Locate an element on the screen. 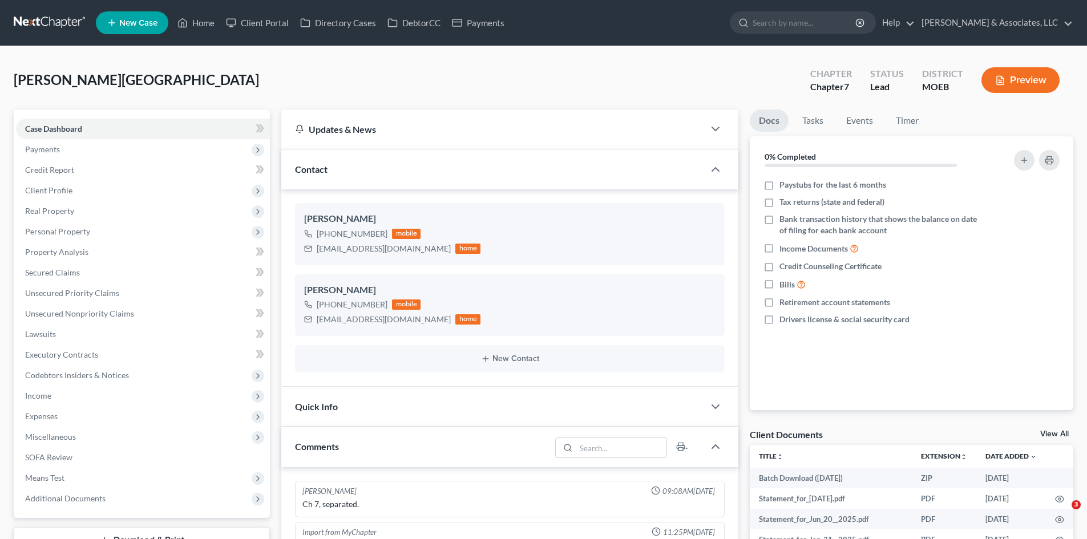 The image size is (1087, 539). a: Credit Report is located at coordinates (143, 170).